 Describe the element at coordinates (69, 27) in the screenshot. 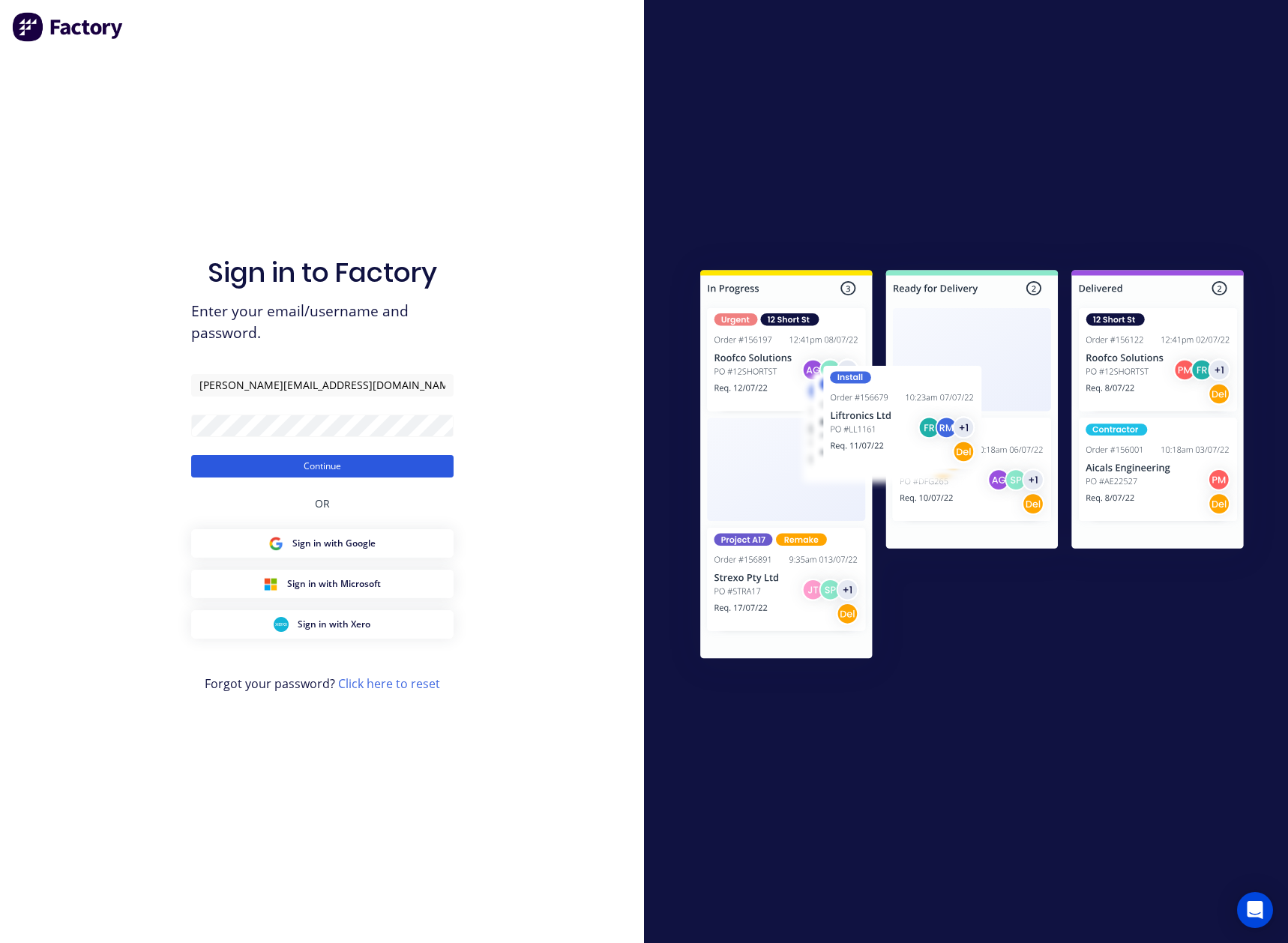

I see `img: Factory` at that location.